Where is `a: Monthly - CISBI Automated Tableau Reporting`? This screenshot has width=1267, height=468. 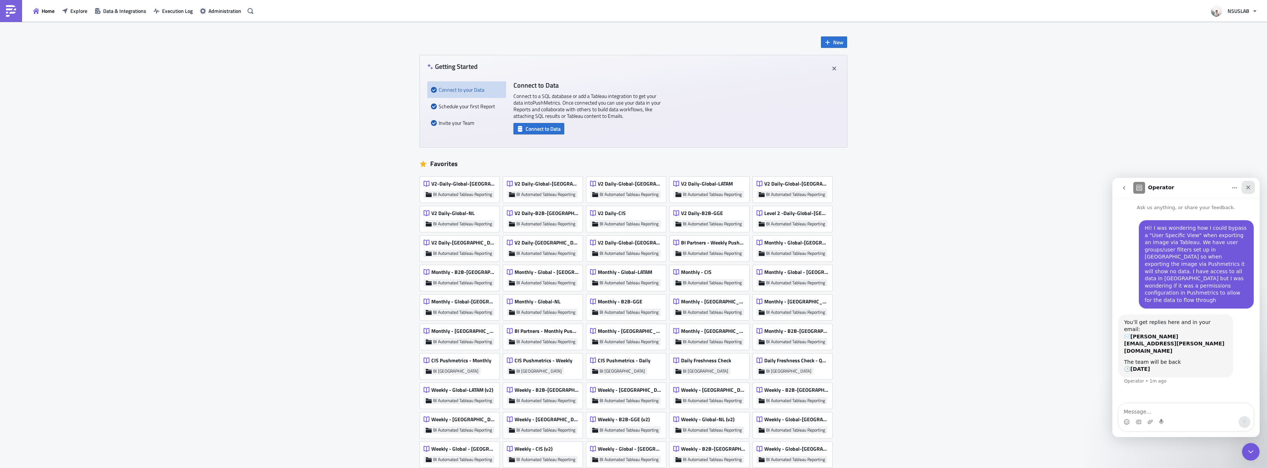
a: Monthly - CISBI Automated Tableau Reporting is located at coordinates (711, 276).